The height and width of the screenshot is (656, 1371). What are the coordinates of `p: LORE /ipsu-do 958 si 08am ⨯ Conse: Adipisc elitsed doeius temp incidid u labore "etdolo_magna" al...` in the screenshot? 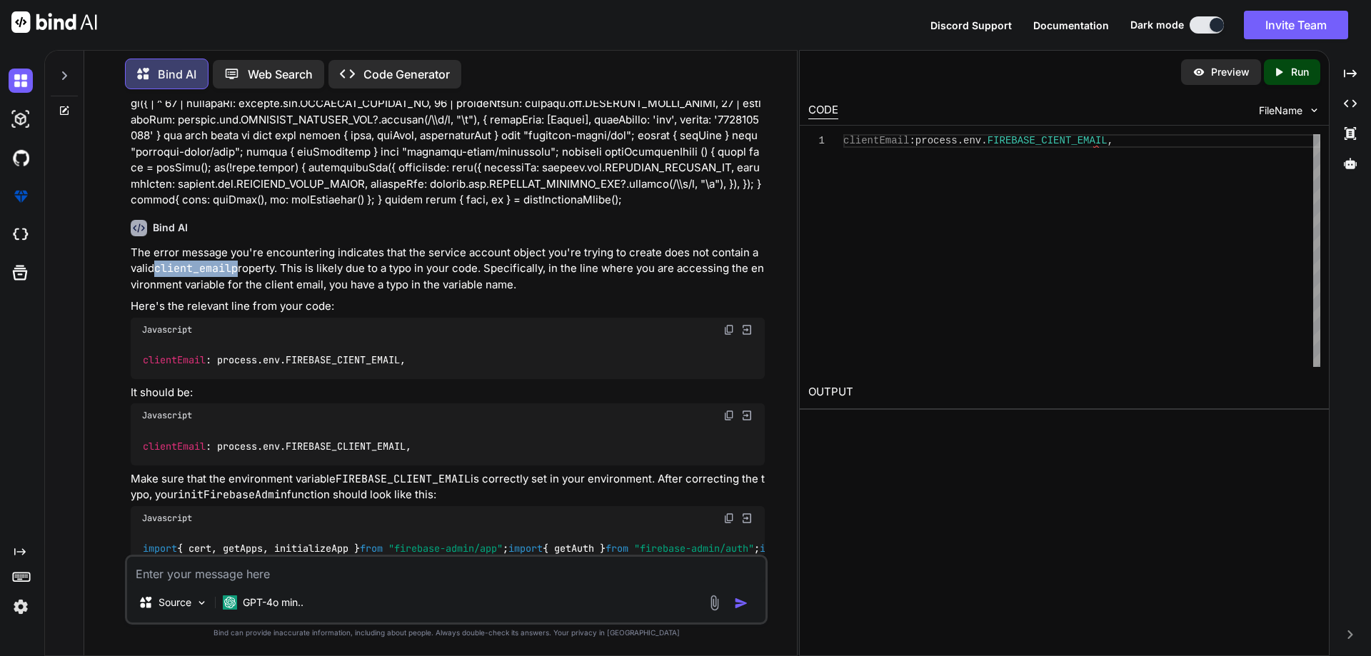 It's located at (448, 136).